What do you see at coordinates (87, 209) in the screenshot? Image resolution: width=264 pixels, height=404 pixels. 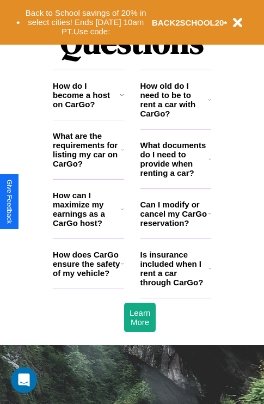 I see `h3: How can I maximize my earnings as a CarGo host?` at bounding box center [87, 209].